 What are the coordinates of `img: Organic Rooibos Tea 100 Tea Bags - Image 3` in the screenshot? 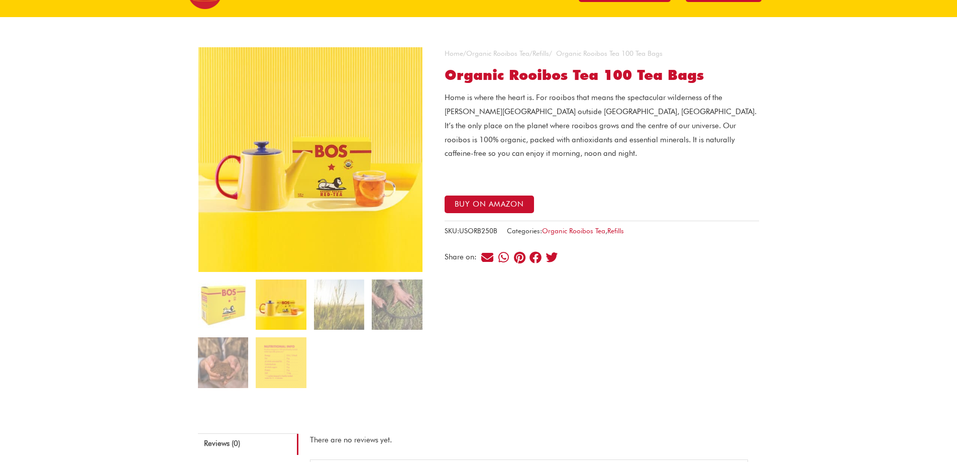 It's located at (339, 305).